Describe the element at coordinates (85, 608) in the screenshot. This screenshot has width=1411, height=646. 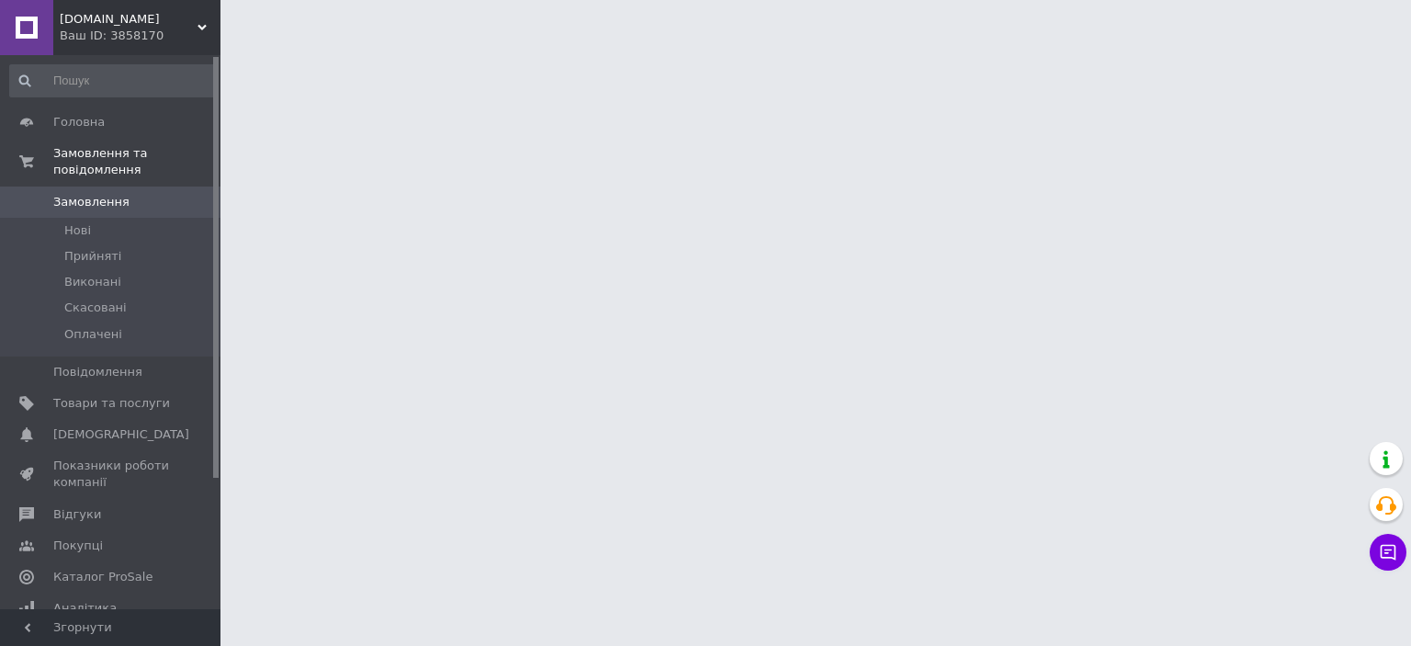
I see `span: Аналітика` at that location.